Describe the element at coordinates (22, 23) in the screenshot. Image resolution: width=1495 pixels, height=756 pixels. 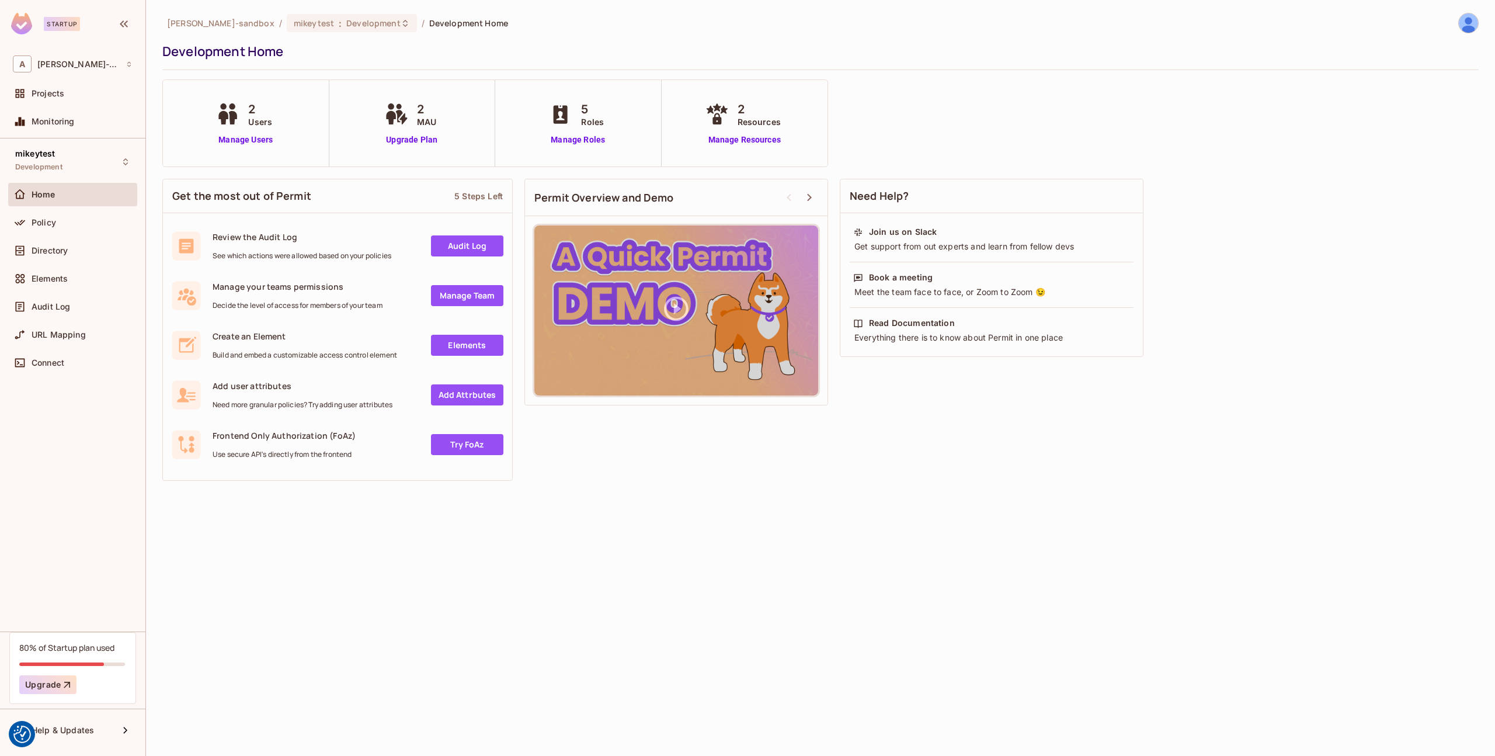
I see `img: SReyMgAAAABJRU5ErkJggg==` at that location.